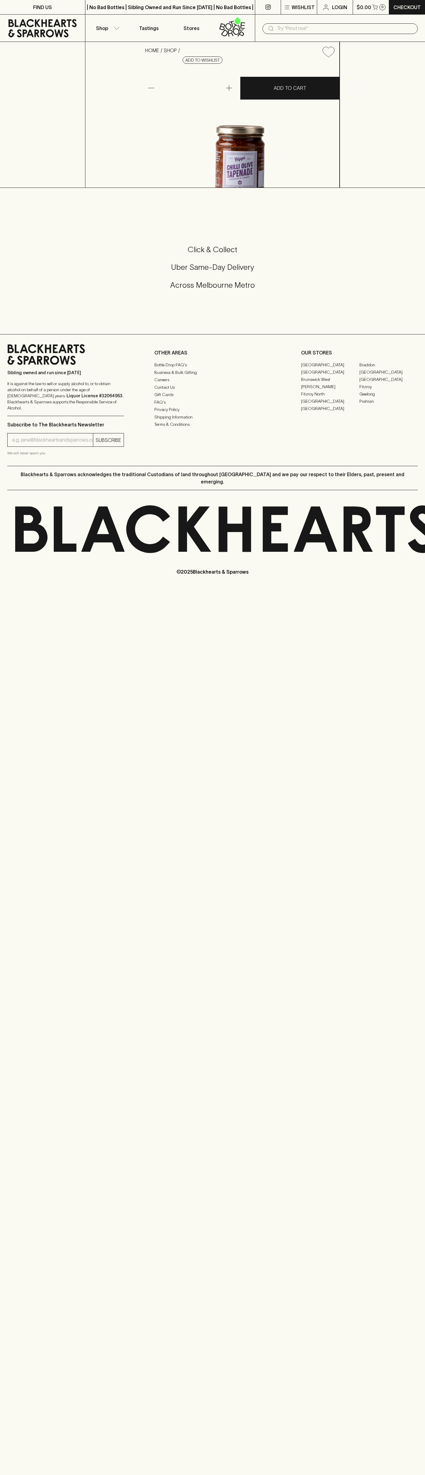  I want to click on p: We will never spam you, so click(66, 453).